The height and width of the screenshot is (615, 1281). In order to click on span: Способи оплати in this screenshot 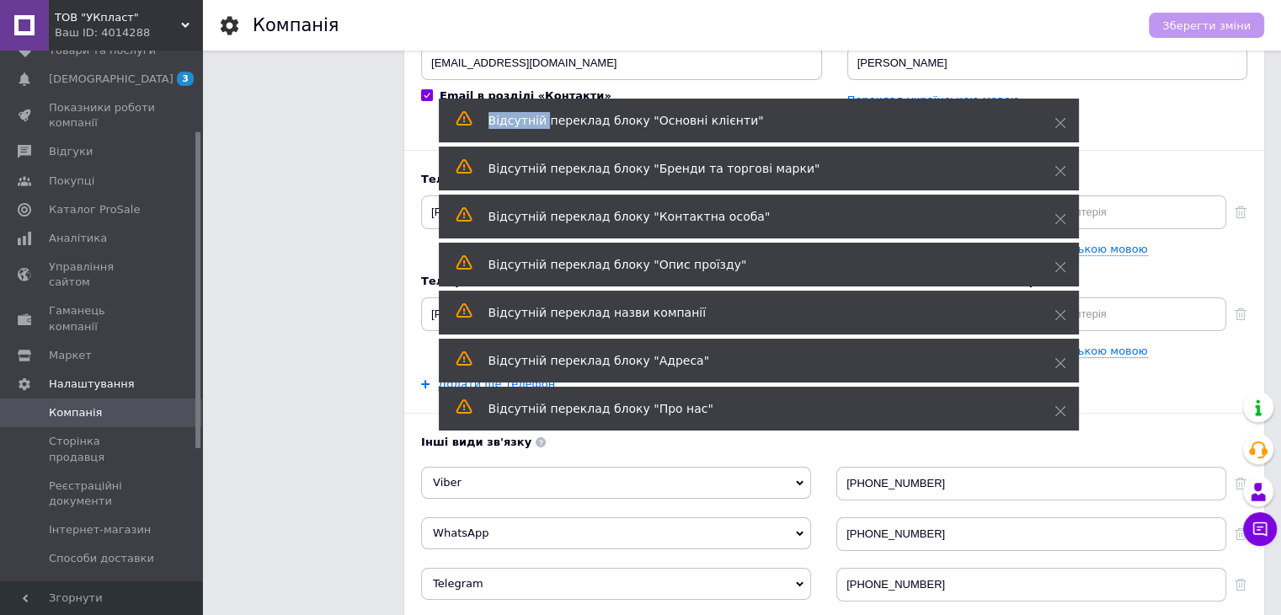, I will do `click(95, 588)`.